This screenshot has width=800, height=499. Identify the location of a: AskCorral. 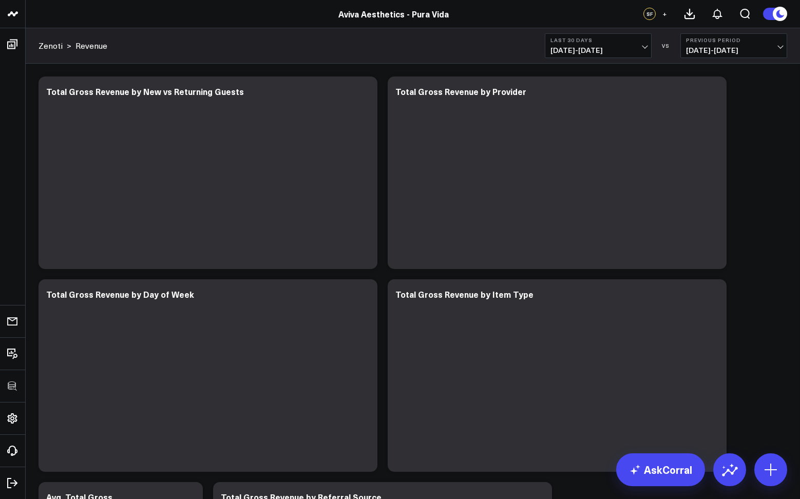
(660, 470).